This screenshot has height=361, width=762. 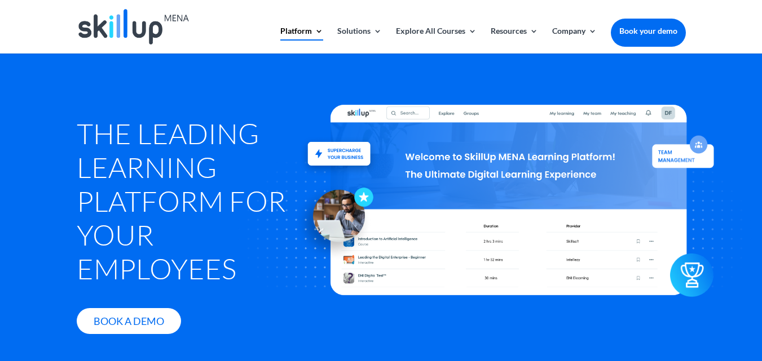 I want to click on a: Company, so click(x=574, y=40).